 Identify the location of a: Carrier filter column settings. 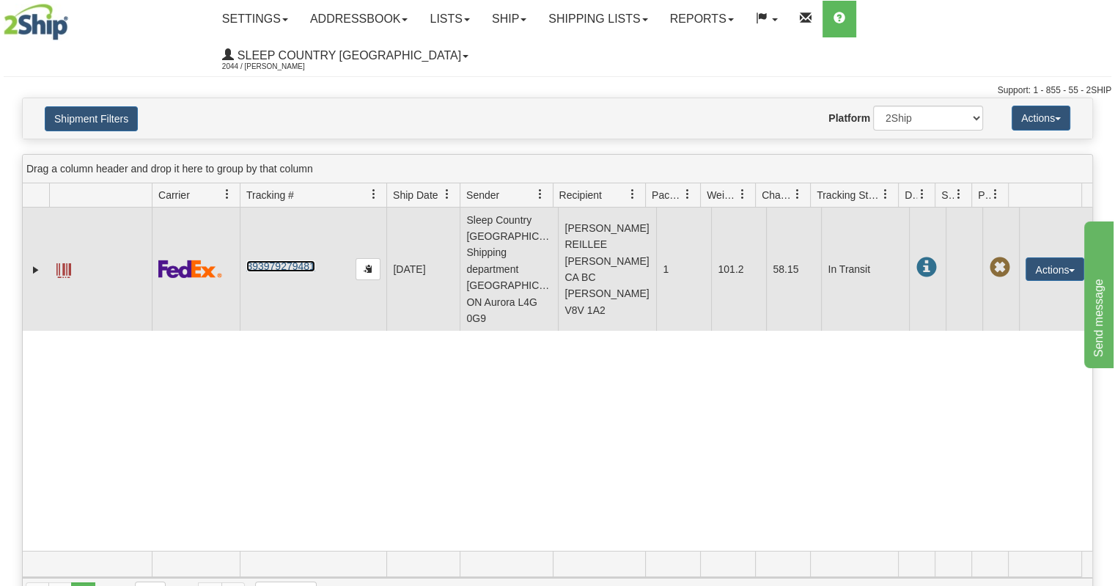
(227, 194).